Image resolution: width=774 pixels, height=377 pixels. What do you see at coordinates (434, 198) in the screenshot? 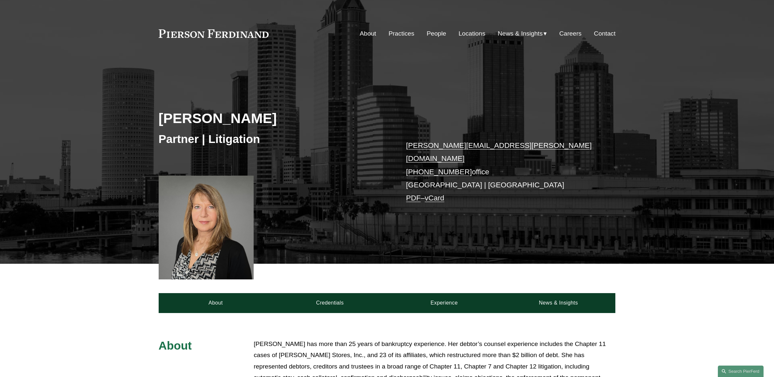
I see `a: vCard` at bounding box center [434, 198].